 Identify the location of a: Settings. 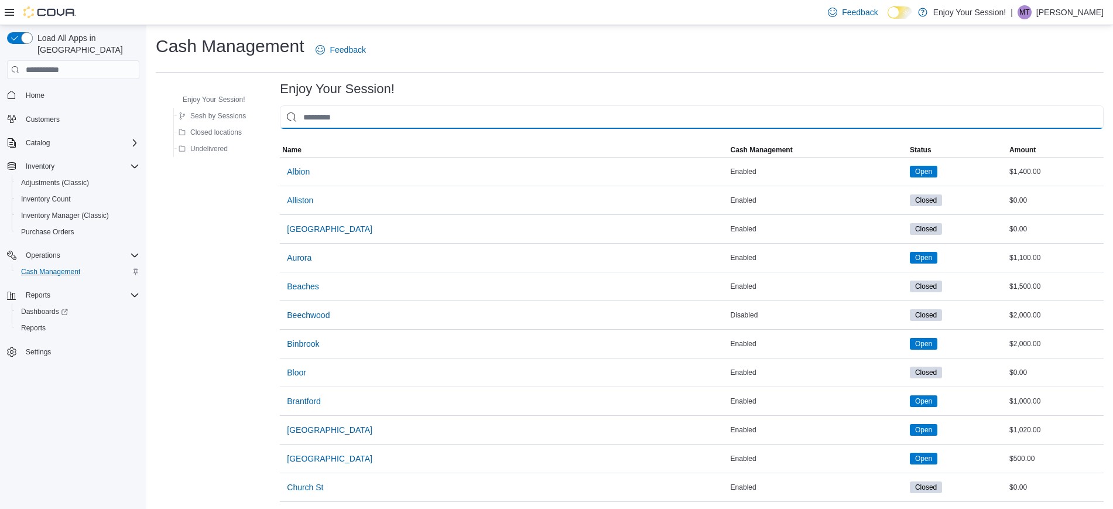
(38, 352).